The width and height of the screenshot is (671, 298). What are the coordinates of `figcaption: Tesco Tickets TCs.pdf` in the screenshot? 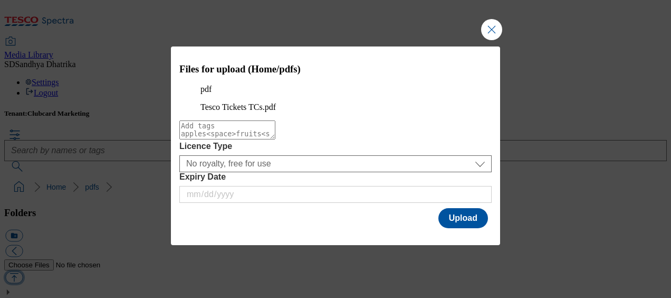 It's located at (336, 107).